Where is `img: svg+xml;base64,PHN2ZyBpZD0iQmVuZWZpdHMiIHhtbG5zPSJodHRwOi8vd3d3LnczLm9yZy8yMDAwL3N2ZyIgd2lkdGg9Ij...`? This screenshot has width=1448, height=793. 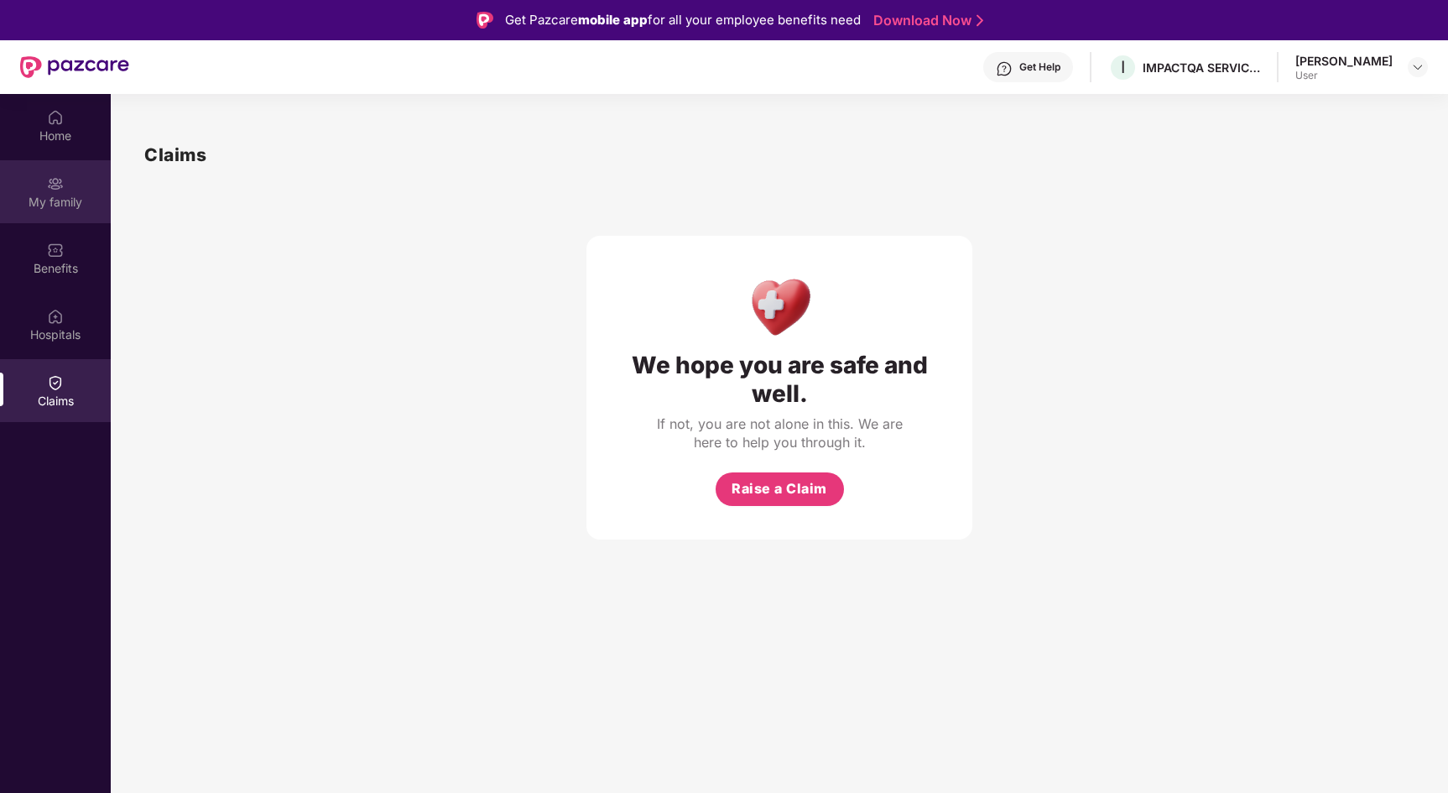
img: svg+xml;base64,PHN2ZyBpZD0iQmVuZWZpdHMiIHhtbG5zPSJodHRwOi8vd3d3LnczLm9yZy8yMDAwL3N2ZyIgd2lkdGg9Ij... is located at coordinates (55, 250).